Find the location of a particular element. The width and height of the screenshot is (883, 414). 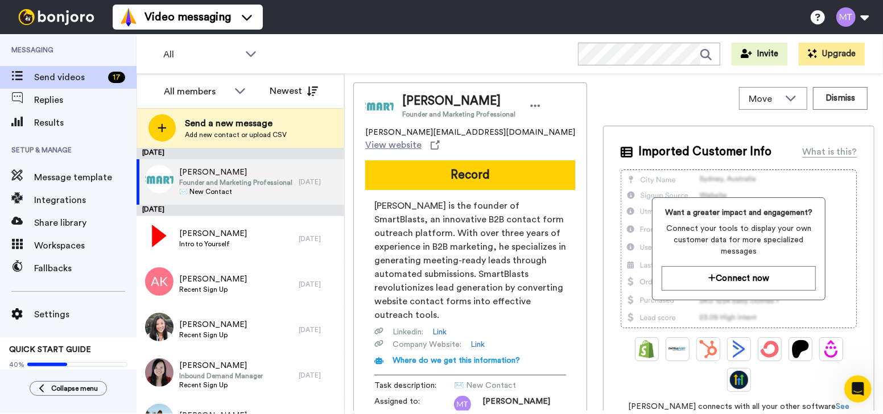

span: Add new contact or upload CSV is located at coordinates (235, 135).